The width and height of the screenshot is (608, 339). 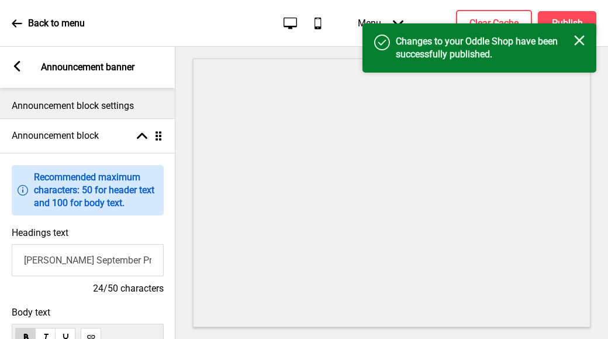 What do you see at coordinates (55, 136) in the screenshot?
I see `h4: Announcement block` at bounding box center [55, 136].